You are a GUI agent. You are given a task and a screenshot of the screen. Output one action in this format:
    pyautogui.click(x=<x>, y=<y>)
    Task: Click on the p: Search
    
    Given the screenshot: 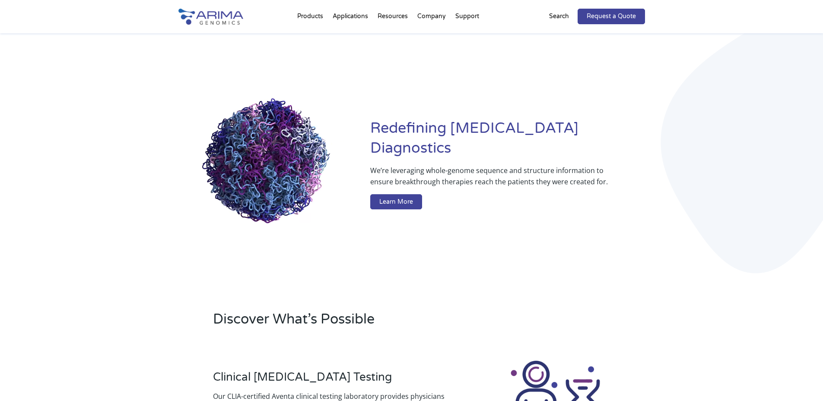 What is the action you would take?
    pyautogui.click(x=559, y=16)
    